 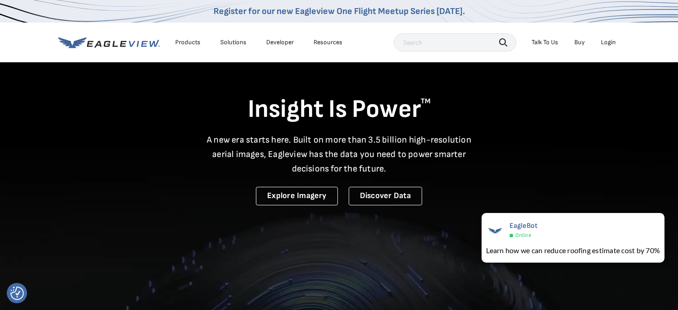 What do you see at coordinates (455, 42) in the screenshot?
I see `input: Search` at bounding box center [455, 42].